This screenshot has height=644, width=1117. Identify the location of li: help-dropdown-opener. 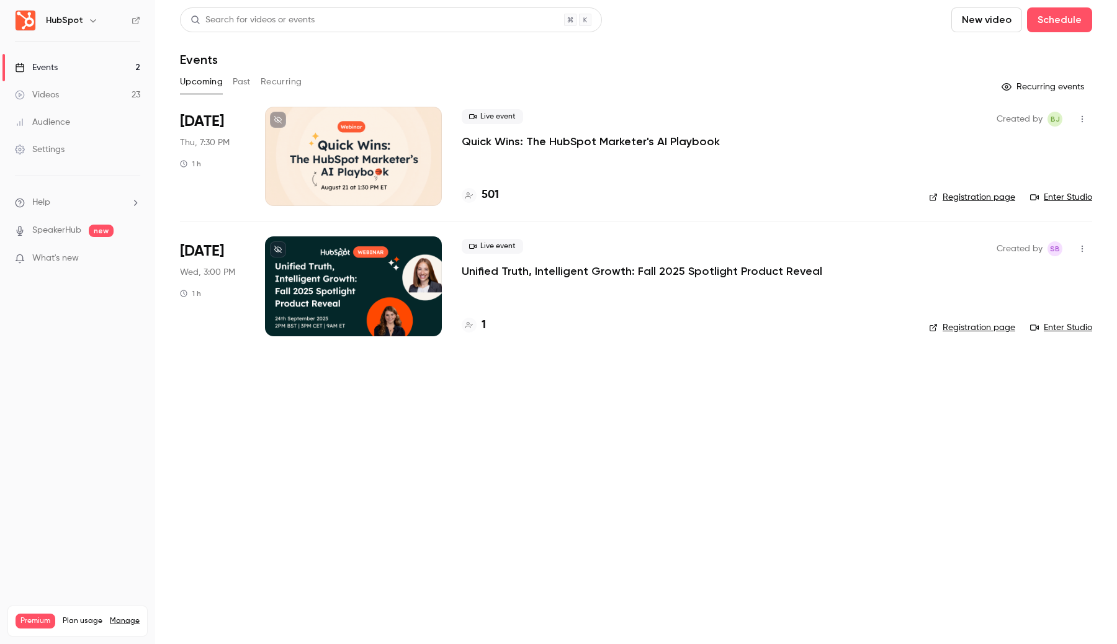
(78, 202).